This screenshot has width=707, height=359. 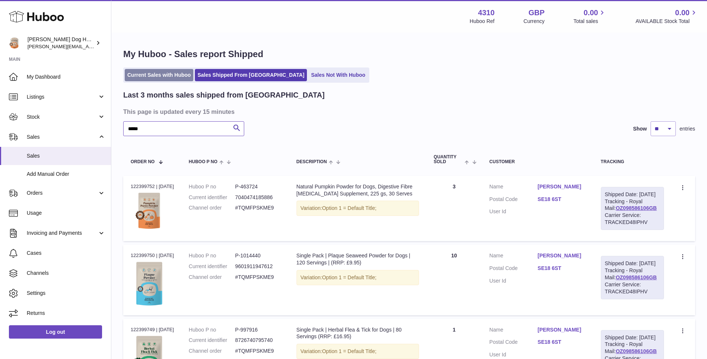 I want to click on div: Single Pack | Herbal Flea & Tick for Dogs | 80 Servings (RRP: £16.95), so click(x=358, y=334).